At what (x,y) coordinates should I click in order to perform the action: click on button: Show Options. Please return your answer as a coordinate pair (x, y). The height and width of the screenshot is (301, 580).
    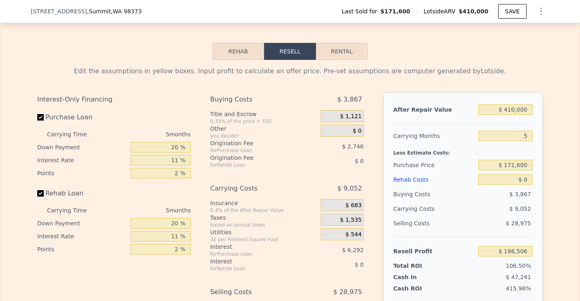
    Looking at the image, I should click on (541, 11).